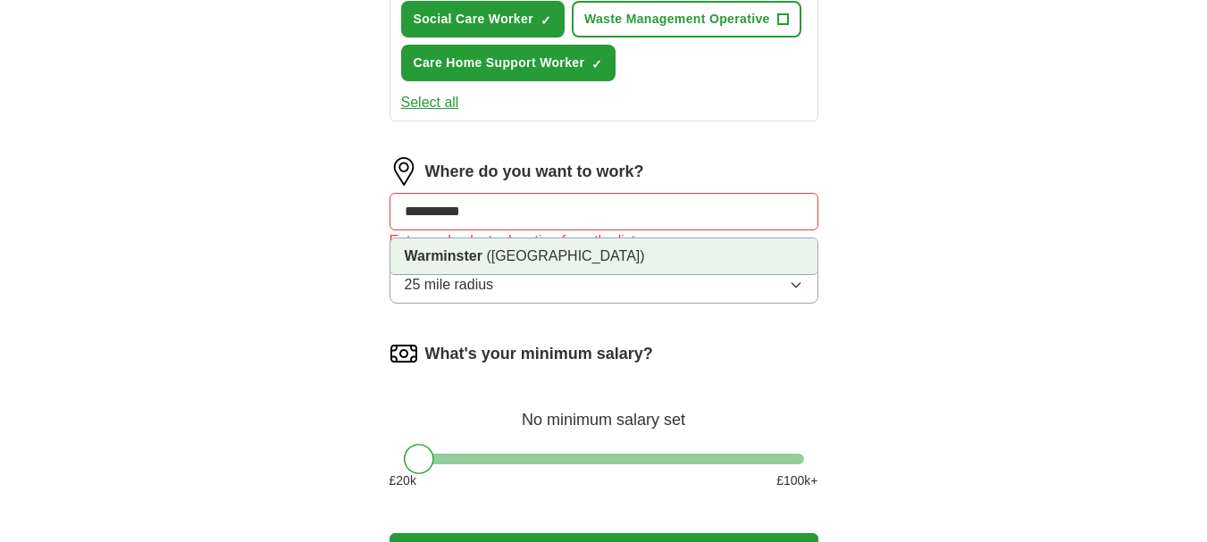 Image resolution: width=1207 pixels, height=542 pixels. Describe the element at coordinates (797, 481) in the screenshot. I see `span: £ 100 k+` at that location.